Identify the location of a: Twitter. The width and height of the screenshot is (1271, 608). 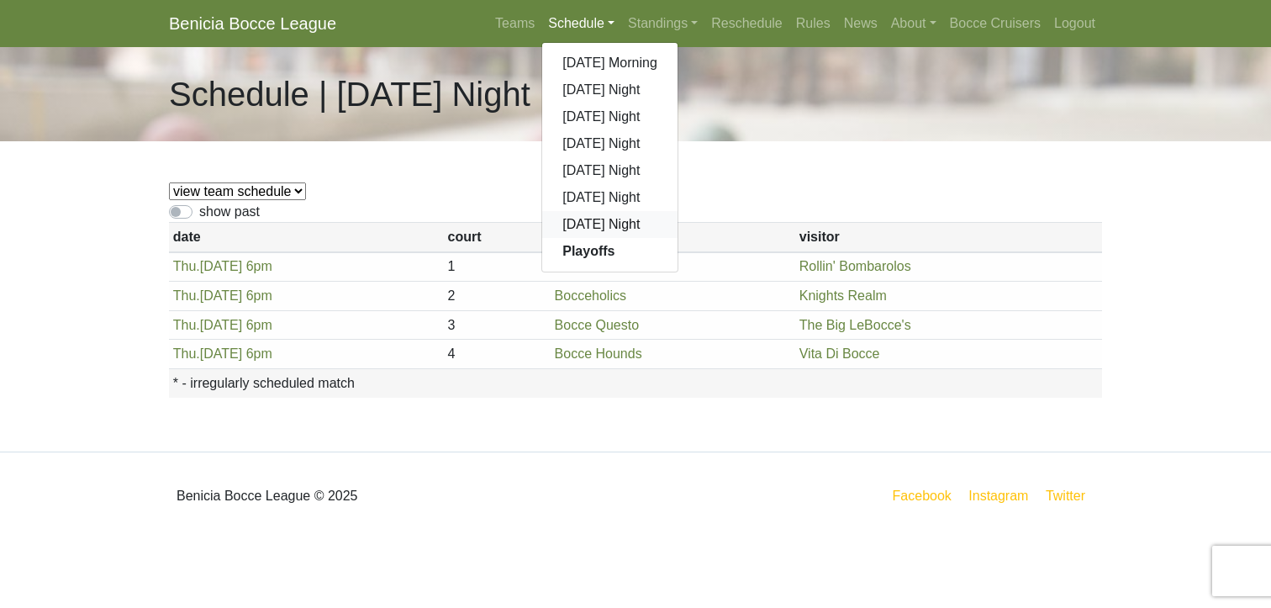
(1070, 495).